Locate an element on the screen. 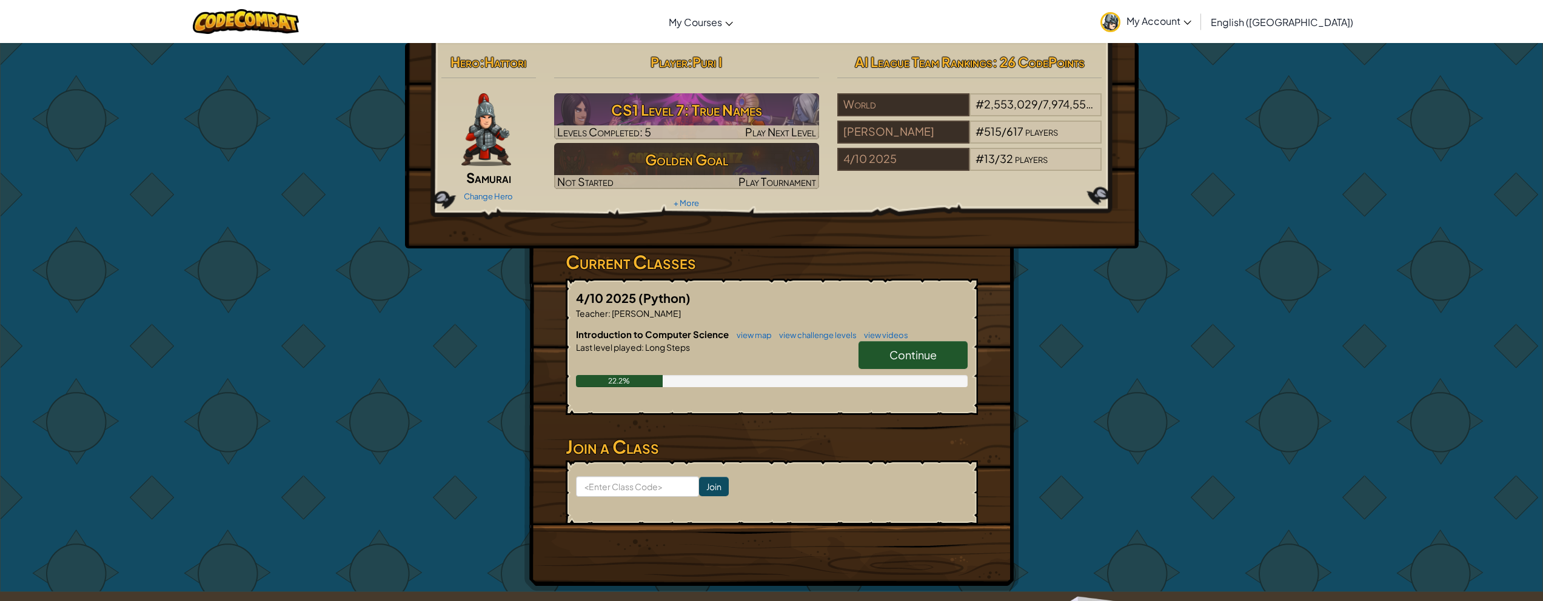 Image resolution: width=1543 pixels, height=601 pixels. span: 4/10 2025 is located at coordinates (607, 298).